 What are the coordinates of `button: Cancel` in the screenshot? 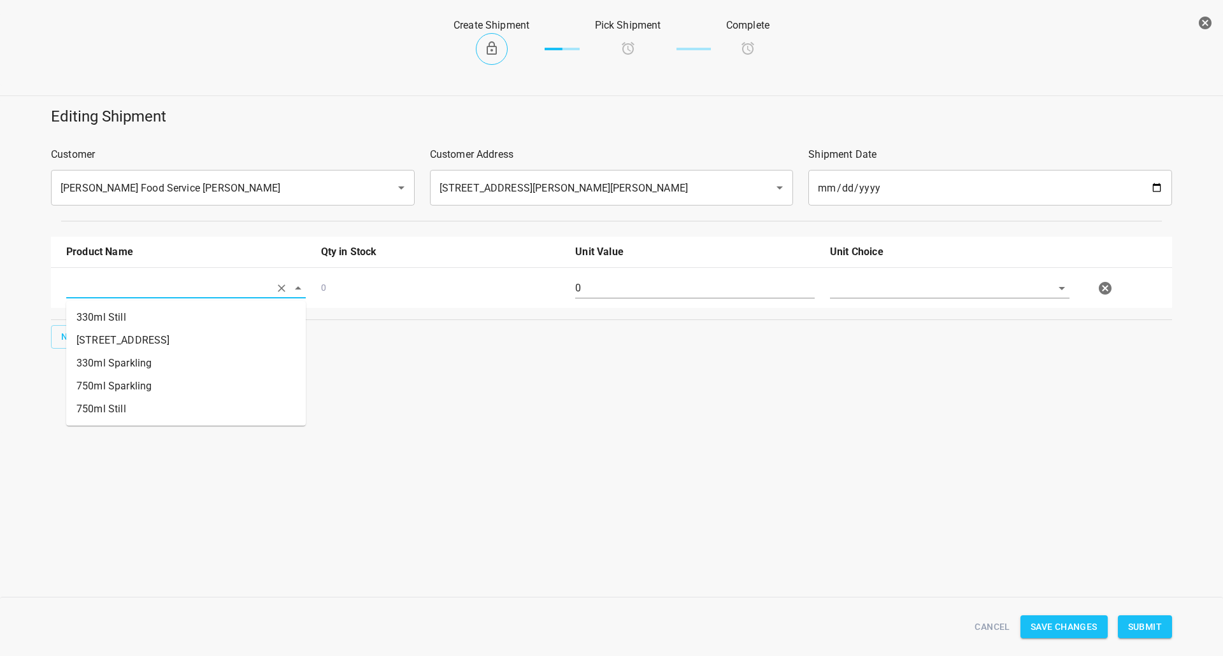 It's located at (991, 627).